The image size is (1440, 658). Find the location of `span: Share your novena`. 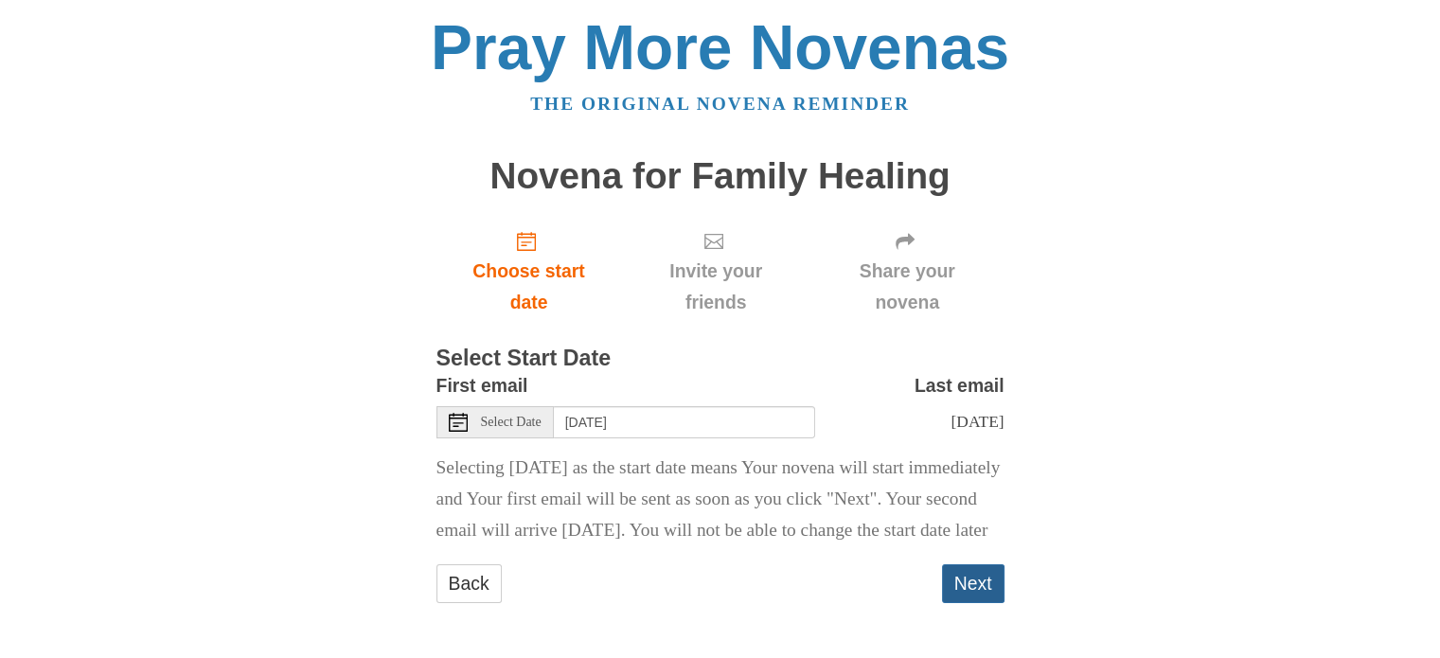

span: Share your novena is located at coordinates (907, 287).